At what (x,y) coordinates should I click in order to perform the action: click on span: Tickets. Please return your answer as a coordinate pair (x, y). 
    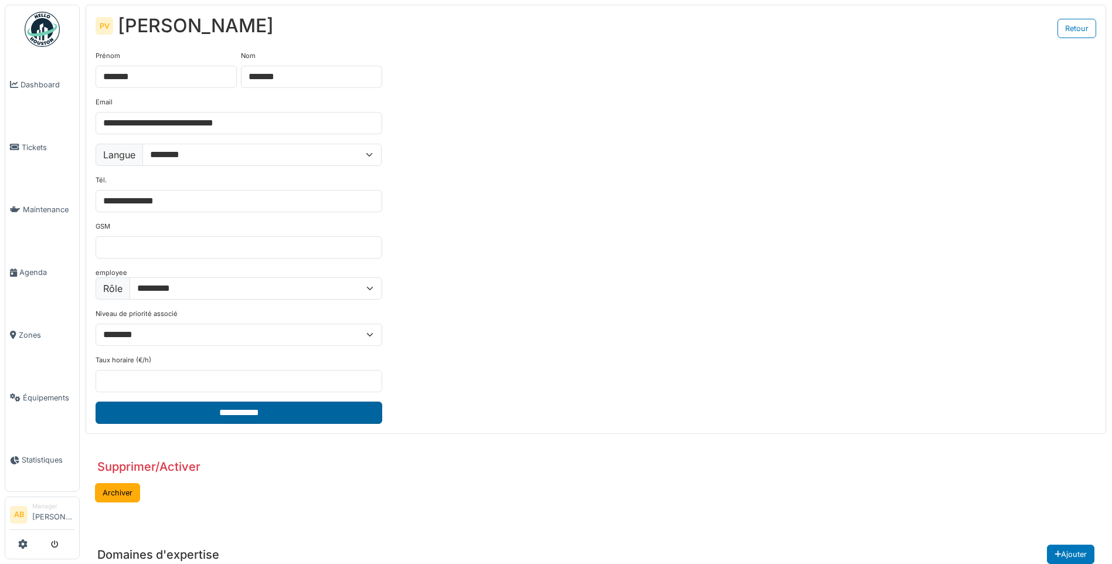
    Looking at the image, I should click on (48, 147).